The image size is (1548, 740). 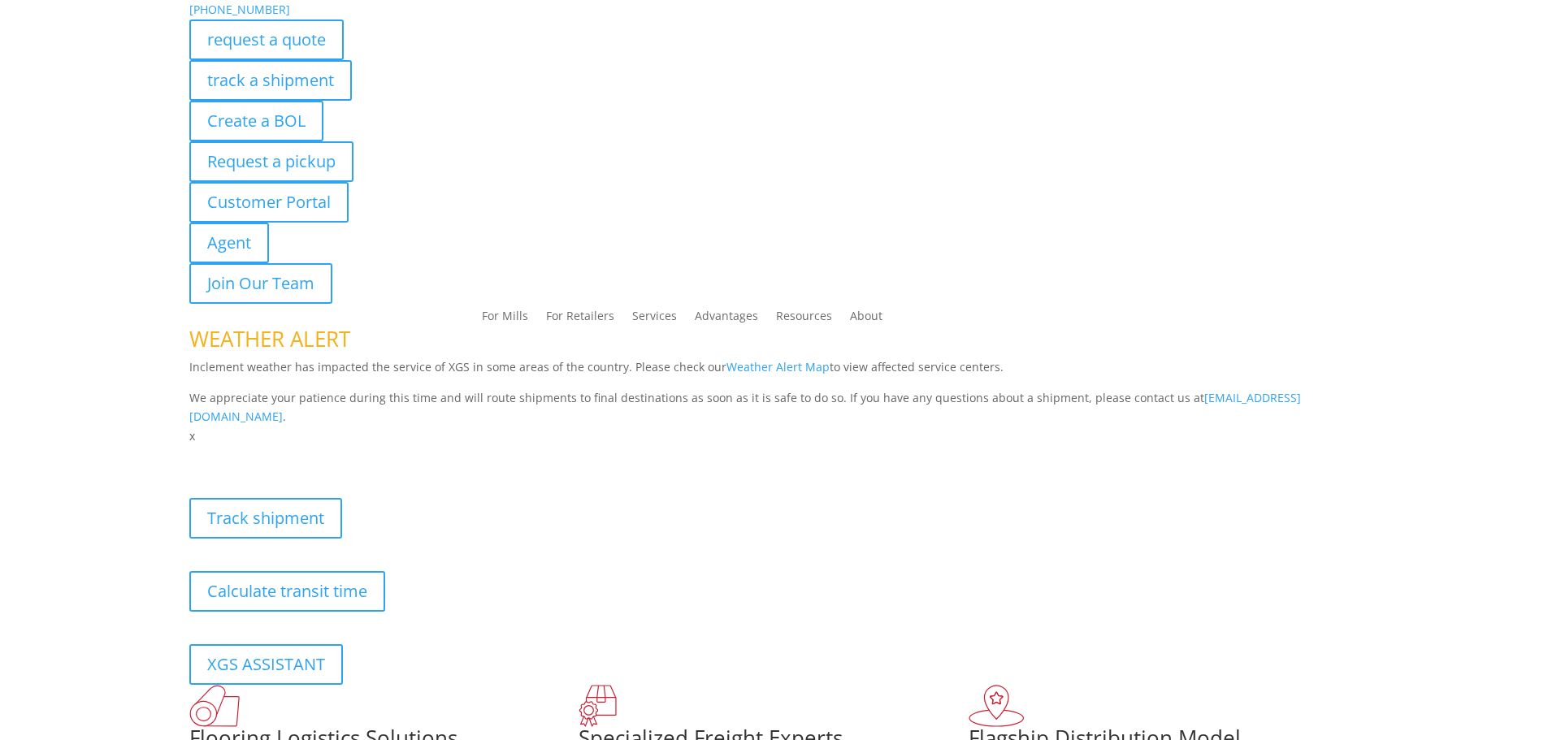 I want to click on a: track a shipment, so click(x=271, y=80).